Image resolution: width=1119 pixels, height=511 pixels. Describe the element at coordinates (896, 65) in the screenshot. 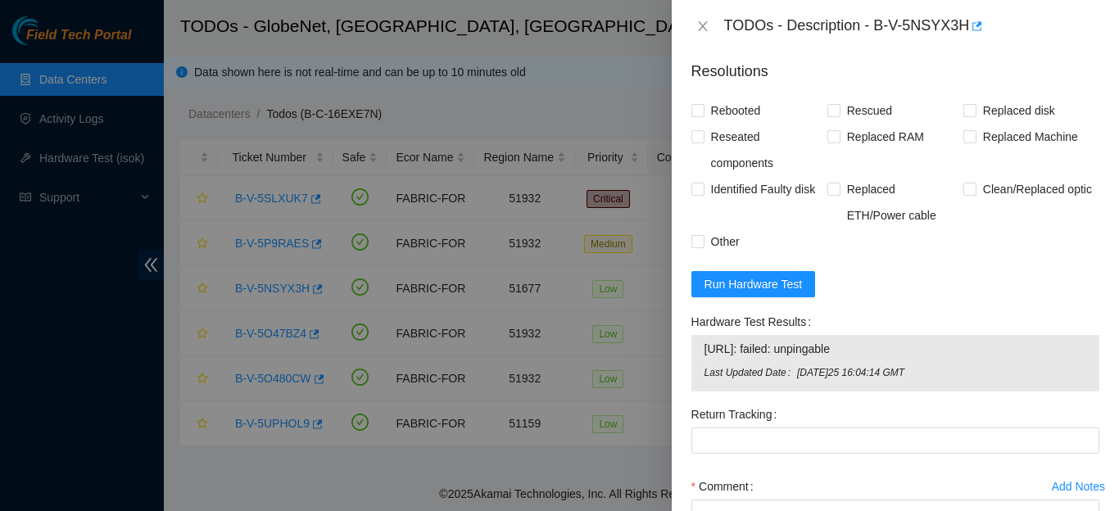

I see `p: Resolutions` at that location.